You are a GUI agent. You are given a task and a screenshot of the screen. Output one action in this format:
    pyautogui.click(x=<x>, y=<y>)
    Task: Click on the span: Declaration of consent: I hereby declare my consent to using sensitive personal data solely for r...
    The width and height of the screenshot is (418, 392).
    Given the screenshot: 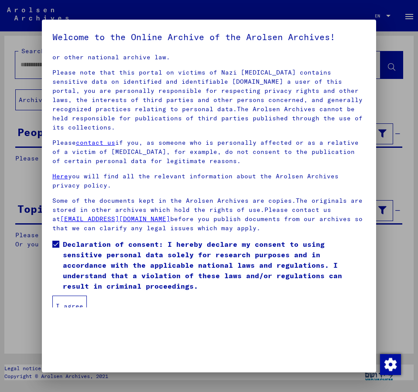 What is the action you would take?
    pyautogui.click(x=214, y=265)
    